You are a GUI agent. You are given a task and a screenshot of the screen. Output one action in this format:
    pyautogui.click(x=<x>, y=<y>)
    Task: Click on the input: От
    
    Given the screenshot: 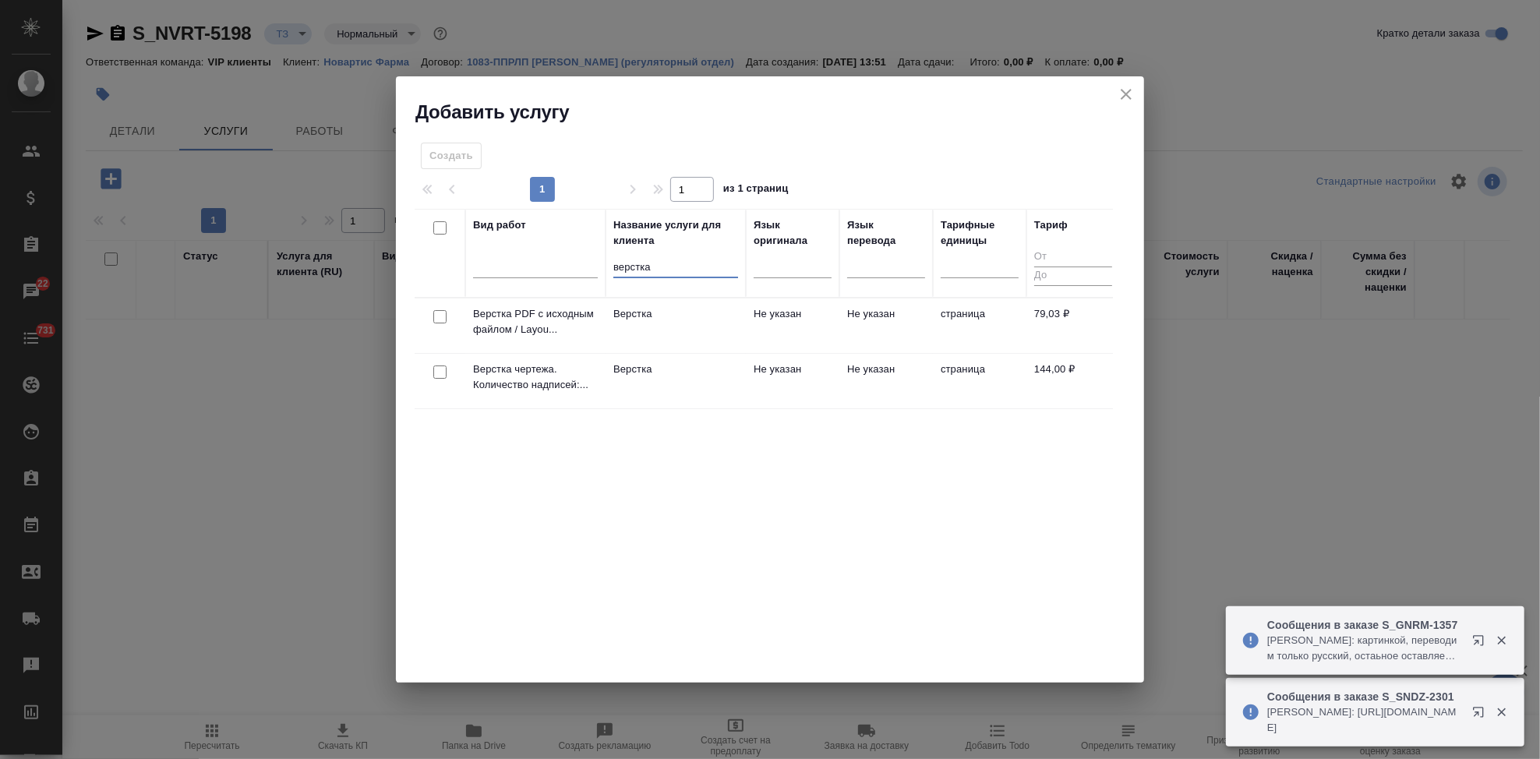 What is the action you would take?
    pyautogui.click(x=1073, y=257)
    